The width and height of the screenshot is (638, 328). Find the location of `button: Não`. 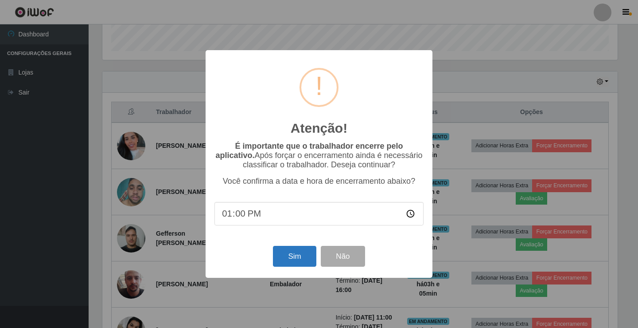

button: Não is located at coordinates (343, 256).